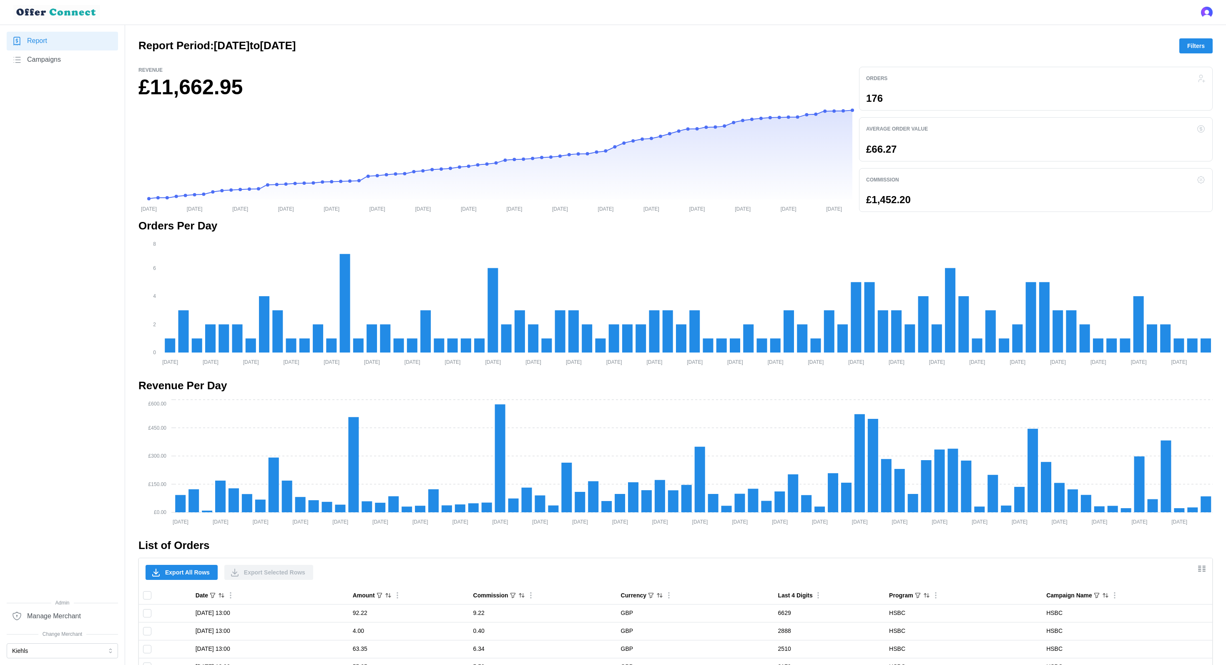 The width and height of the screenshot is (1226, 665). What do you see at coordinates (897, 129) in the screenshot?
I see `p: Average Order Value` at bounding box center [897, 129].